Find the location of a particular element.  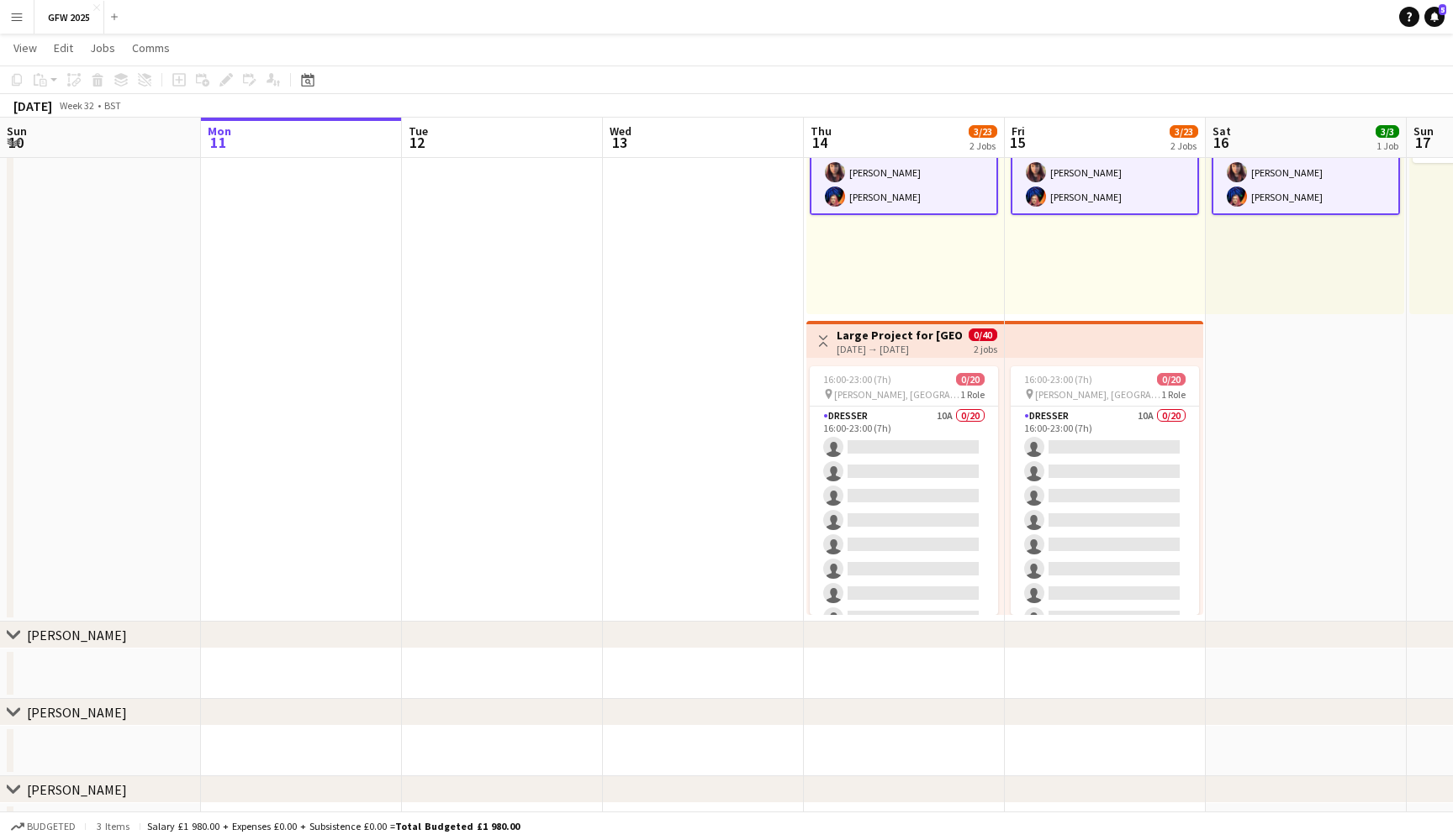

span: 11 is located at coordinates (218, 142).